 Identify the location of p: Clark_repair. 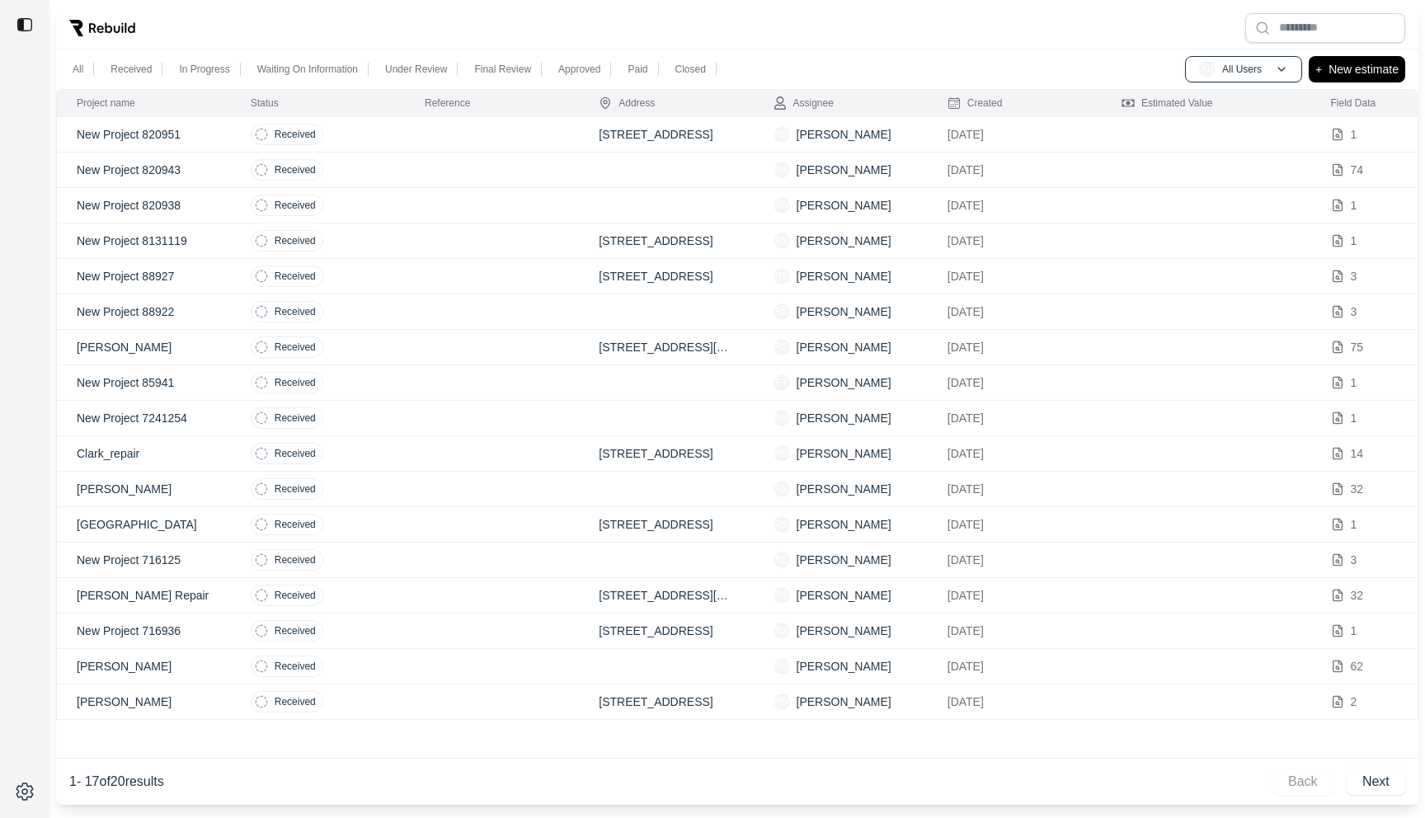
(143, 454).